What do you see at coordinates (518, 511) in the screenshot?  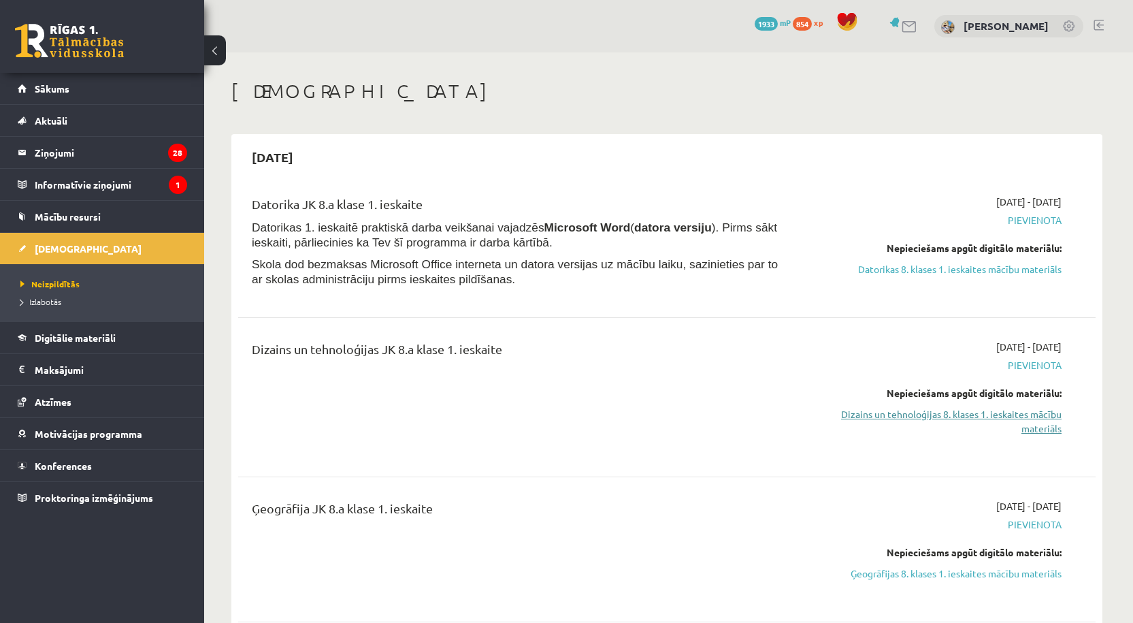 I see `div: Ģeogrāfija JK 8.a klase 1. ieskaite` at bounding box center [518, 511].